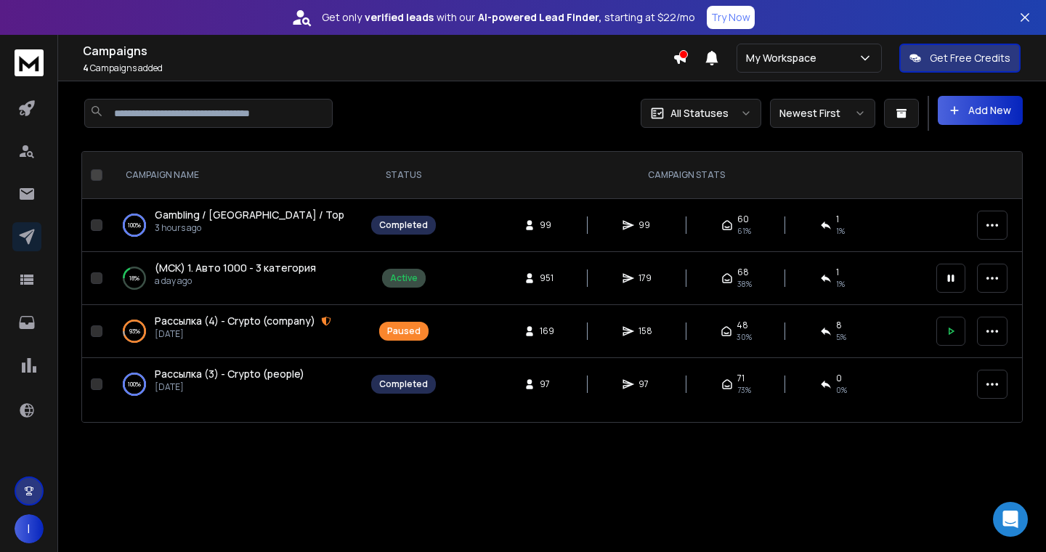 The image size is (1046, 552). What do you see at coordinates (399, 17) in the screenshot?
I see `strong: verified leads` at bounding box center [399, 17].